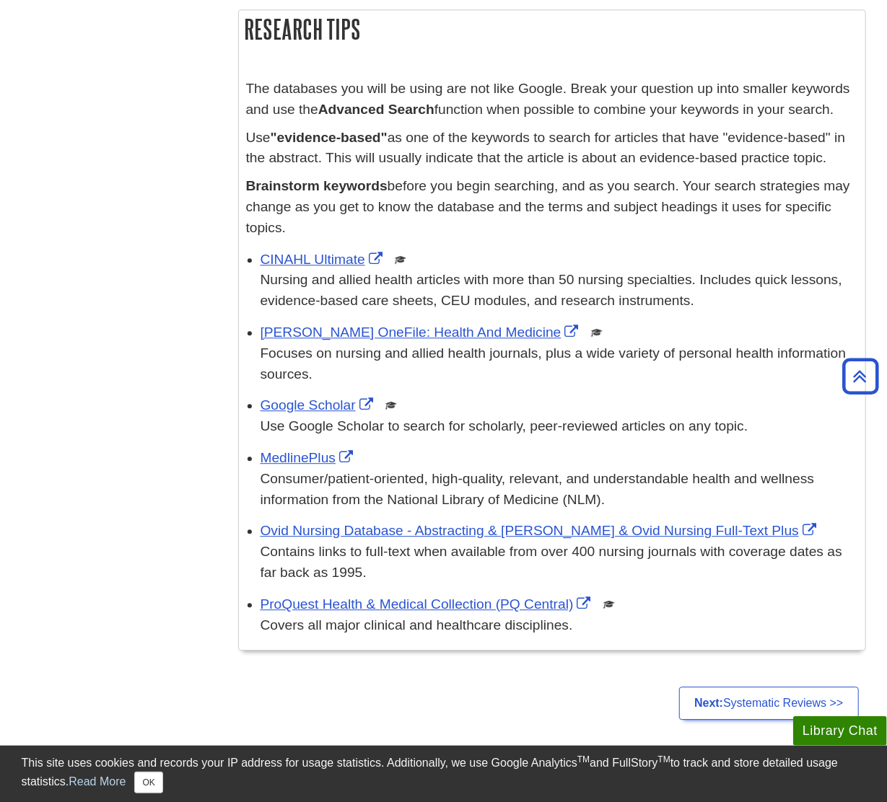 The height and width of the screenshot is (802, 887). I want to click on p: The databases you will be using are not like Google. Break your question up into smaller keywords..., so click(552, 100).